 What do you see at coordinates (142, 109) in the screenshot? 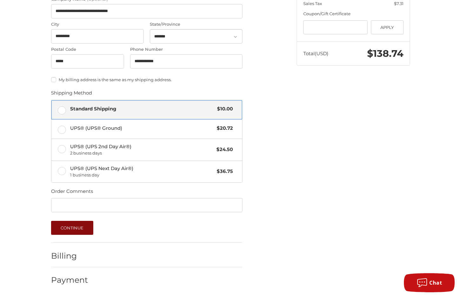
I see `span: Standard Shipping` at bounding box center [142, 109].